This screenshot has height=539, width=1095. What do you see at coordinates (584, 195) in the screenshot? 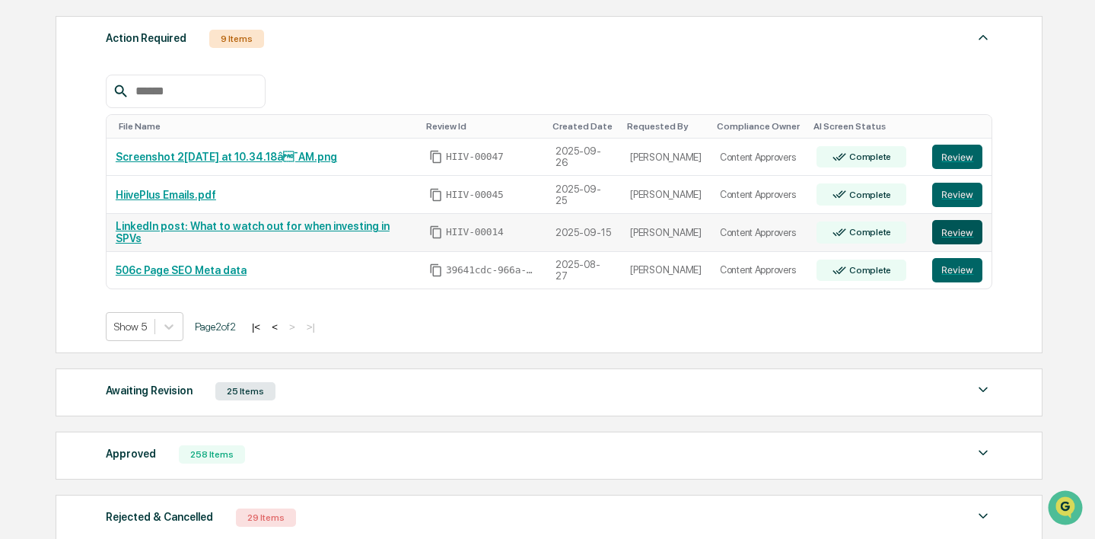
I see `td: 2025-09-25` at bounding box center [584, 195].